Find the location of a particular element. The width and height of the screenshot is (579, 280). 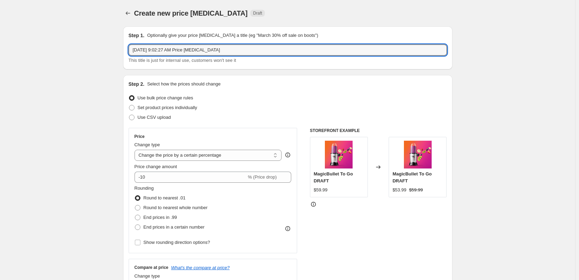

div: help is located at coordinates (288, 155).